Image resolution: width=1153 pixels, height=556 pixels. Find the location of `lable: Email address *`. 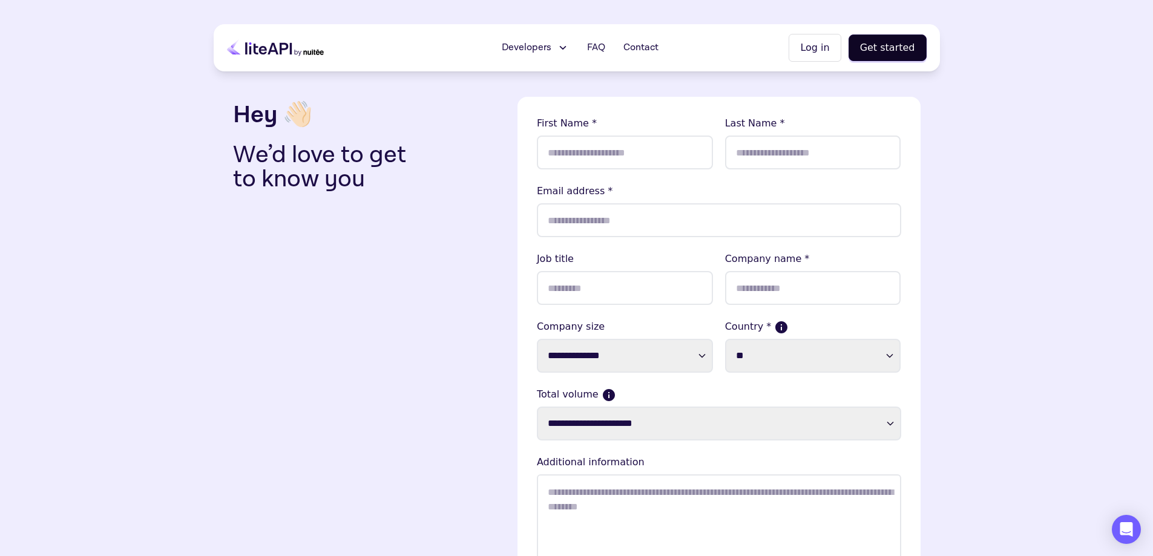

lable: Email address * is located at coordinates (719, 191).